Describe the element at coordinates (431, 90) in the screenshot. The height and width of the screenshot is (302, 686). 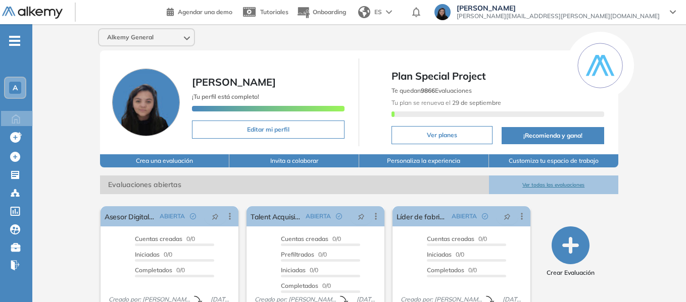
I see `span: Te quedan Evaluaciones` at that location.